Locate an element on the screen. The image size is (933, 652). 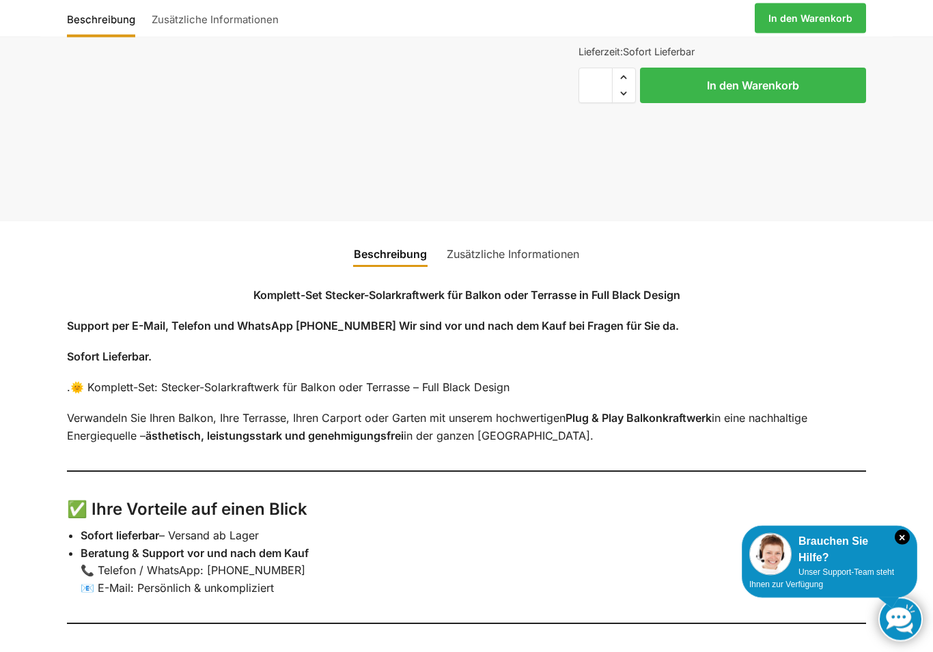
button: In den Warenkorb is located at coordinates (753, 86).